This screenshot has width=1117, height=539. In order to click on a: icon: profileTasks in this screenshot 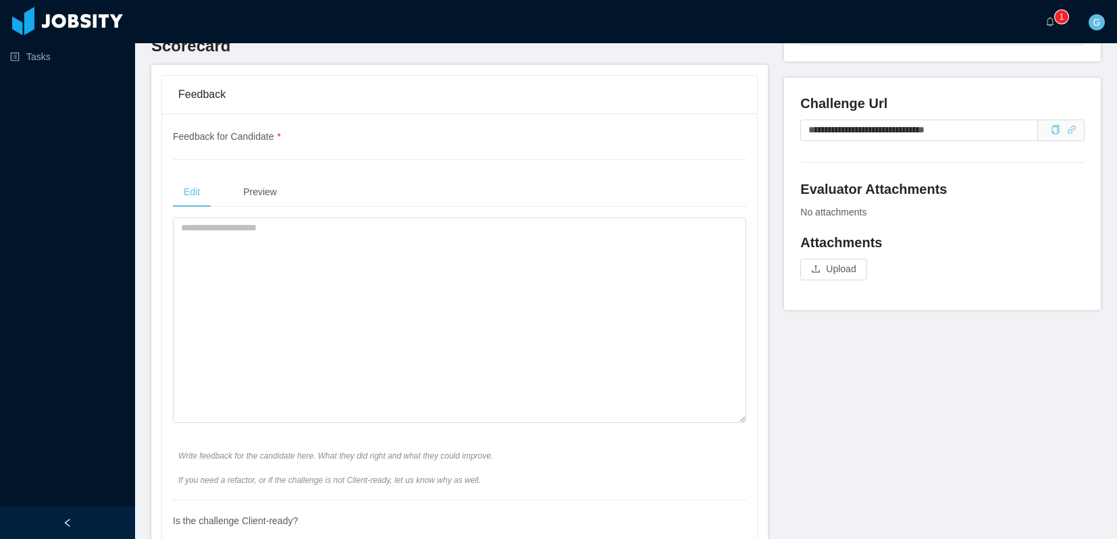, I will do `click(67, 57)`.